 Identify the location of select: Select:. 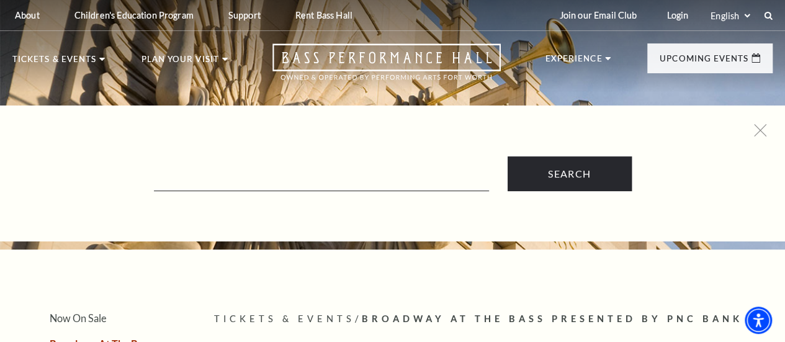
(730, 16).